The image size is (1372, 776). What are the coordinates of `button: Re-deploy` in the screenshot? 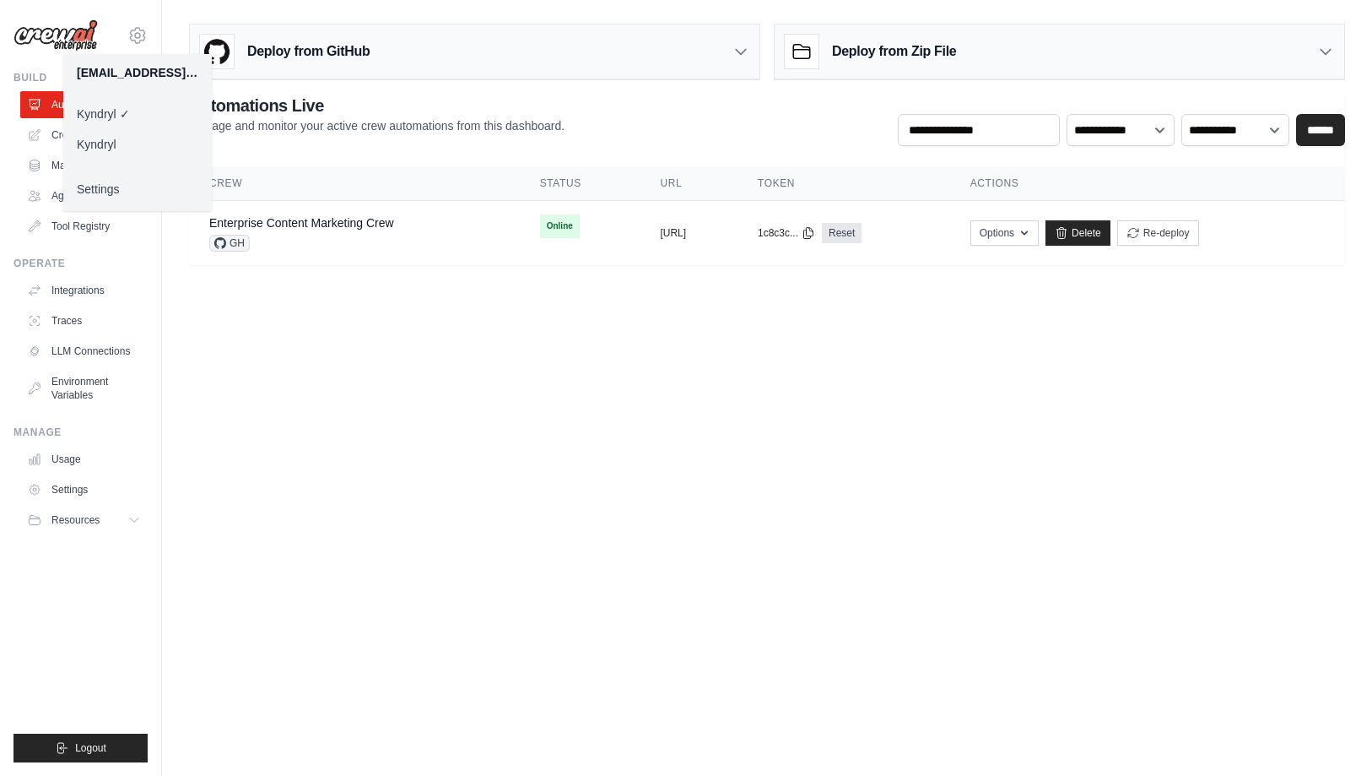 It's located at (1158, 233).